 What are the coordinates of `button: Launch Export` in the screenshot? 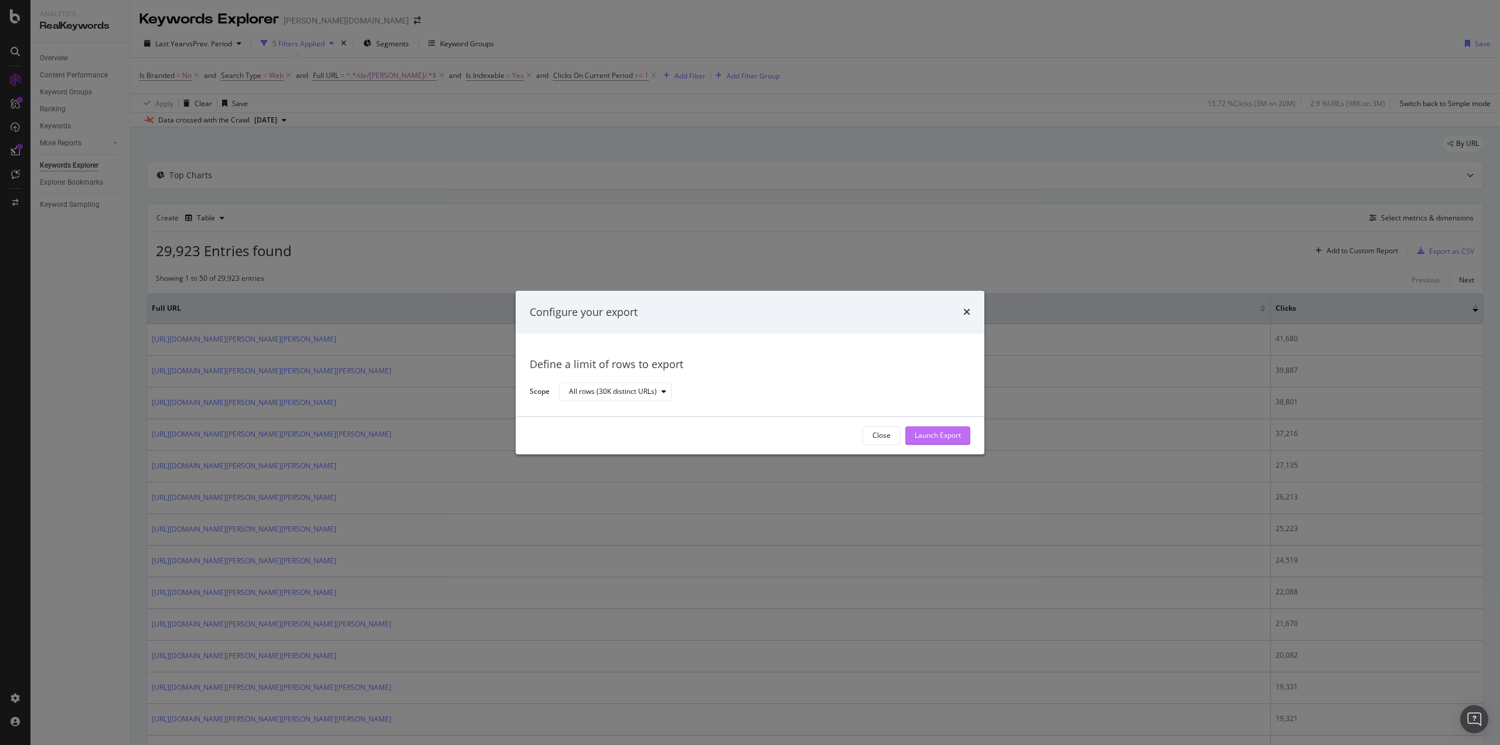 It's located at (937, 435).